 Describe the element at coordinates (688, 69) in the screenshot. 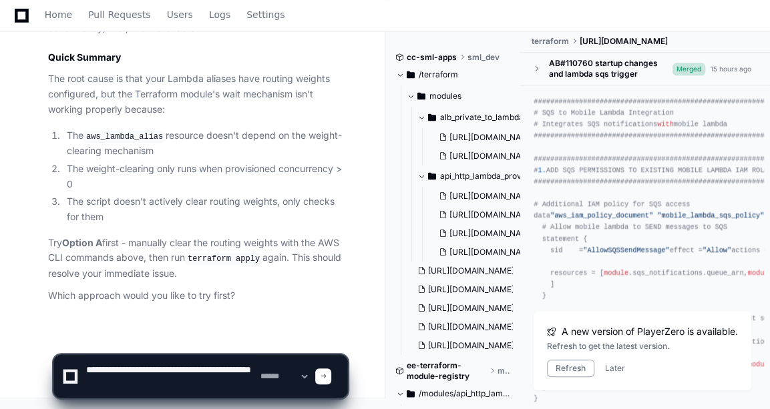

I see `span: Merged` at that location.